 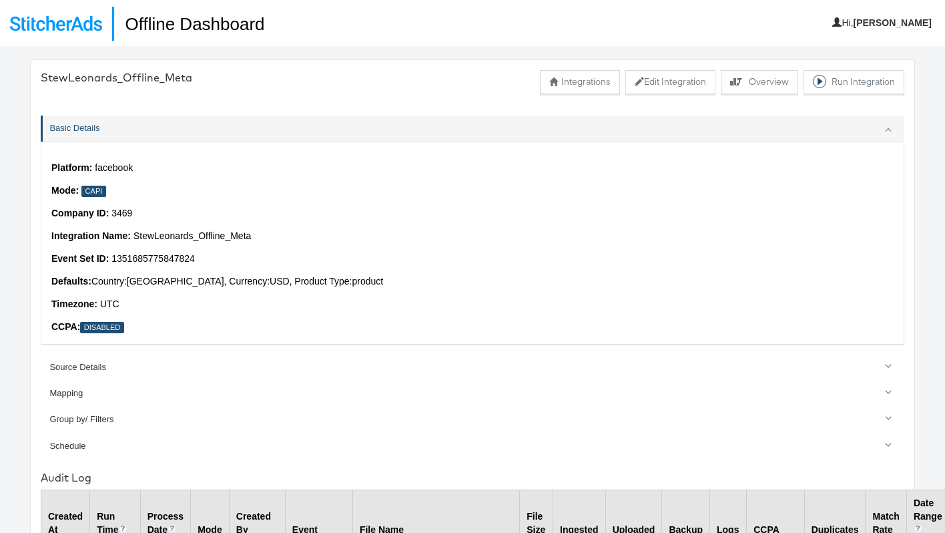 I want to click on img: StitcherAds, so click(x=56, y=23).